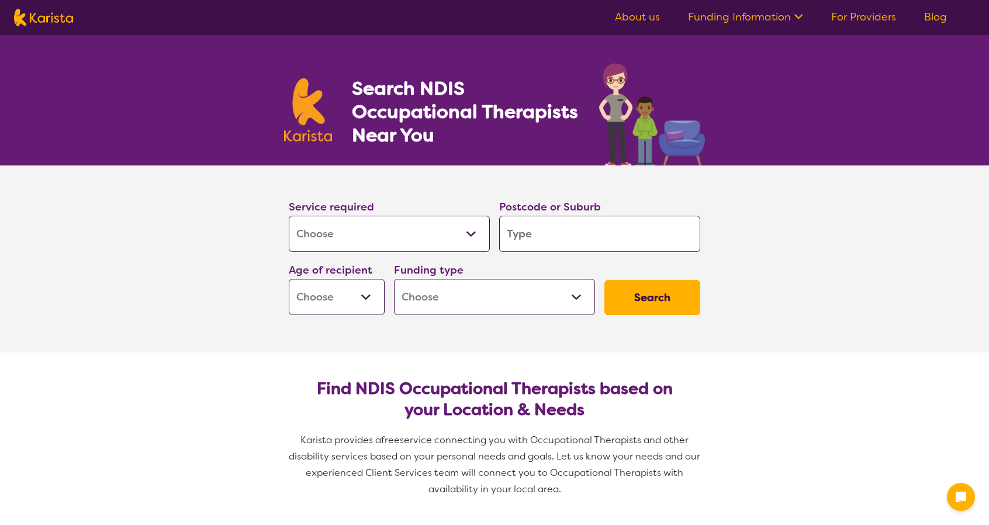 The image size is (989, 525). I want to click on label: Service required, so click(331, 207).